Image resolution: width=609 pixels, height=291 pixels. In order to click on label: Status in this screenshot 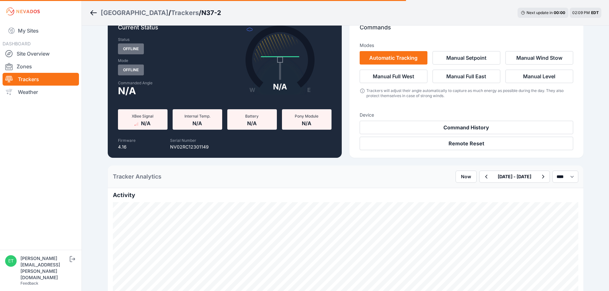, I will do `click(124, 40)`.